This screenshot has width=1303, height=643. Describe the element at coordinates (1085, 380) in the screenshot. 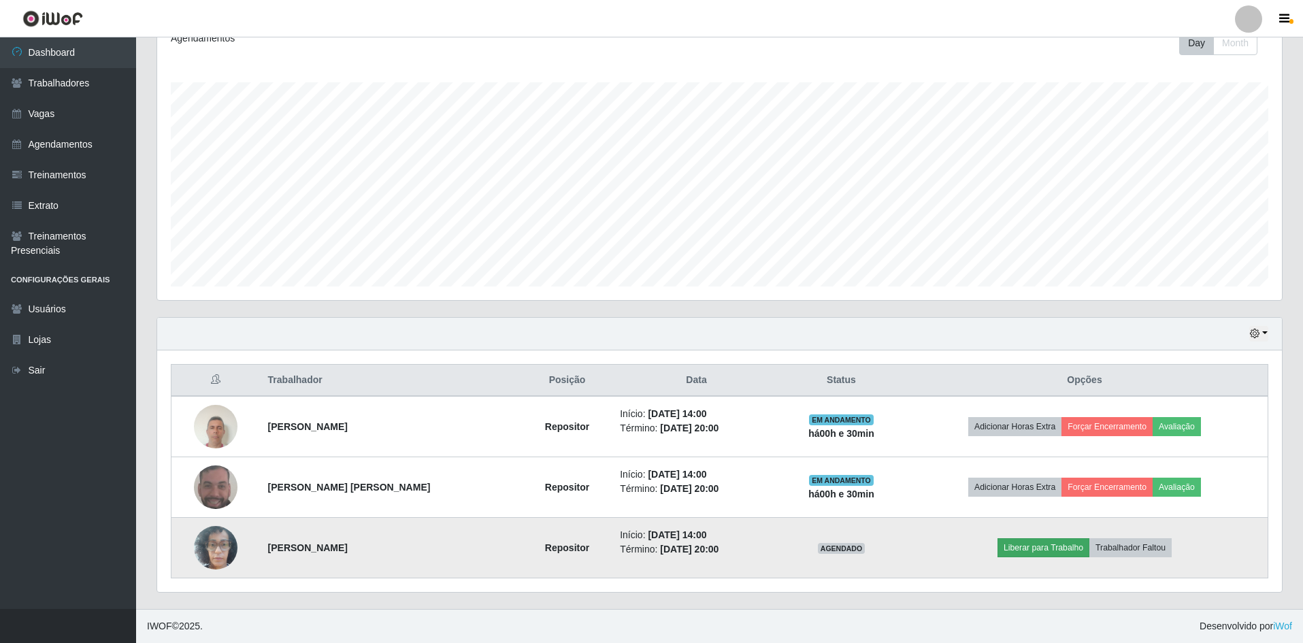

I see `th: Opções` at that location.